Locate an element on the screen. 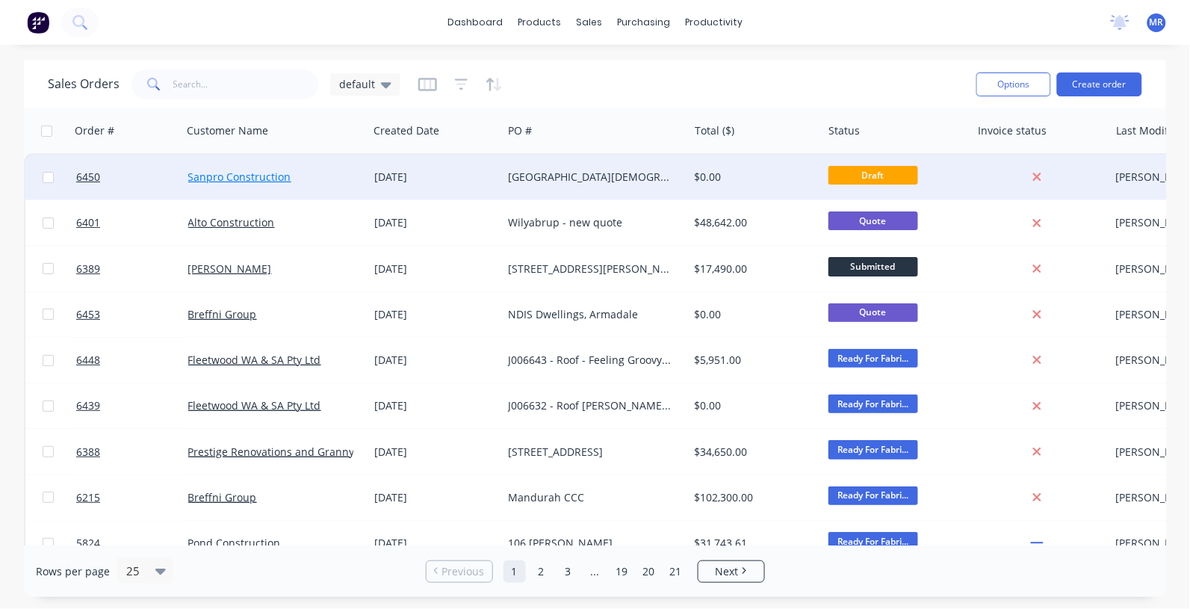  div: J006643 - Roof - Feeling Groovy PO256228 is located at coordinates (591, 360).